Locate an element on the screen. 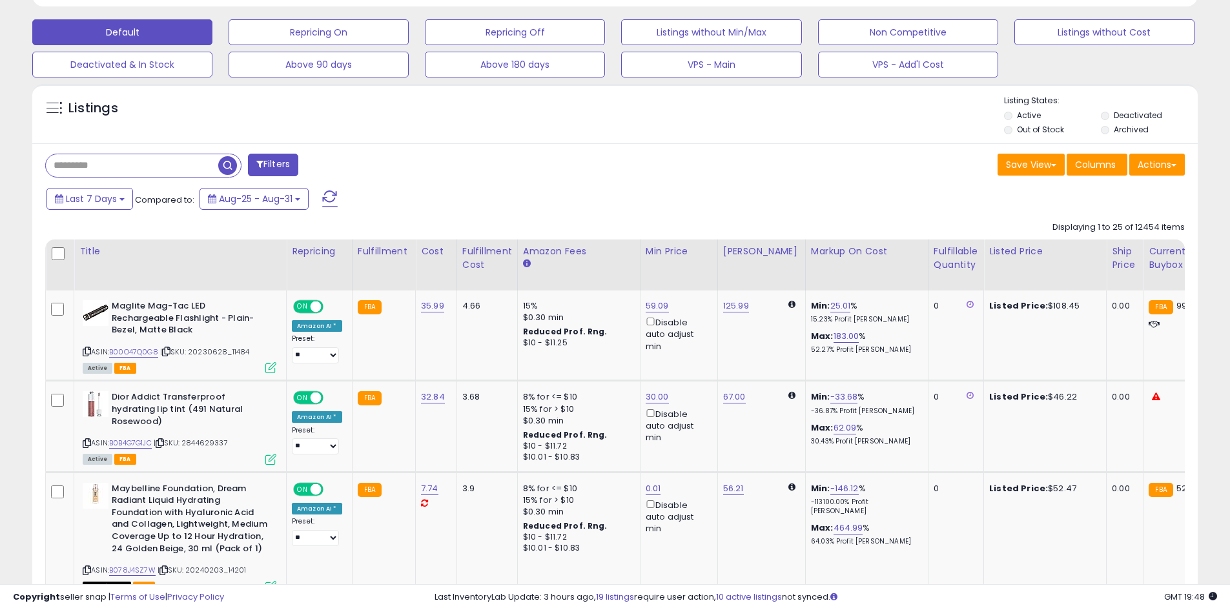 The width and height of the screenshot is (1230, 610). div: 8% for <= $10 is located at coordinates (577, 489).